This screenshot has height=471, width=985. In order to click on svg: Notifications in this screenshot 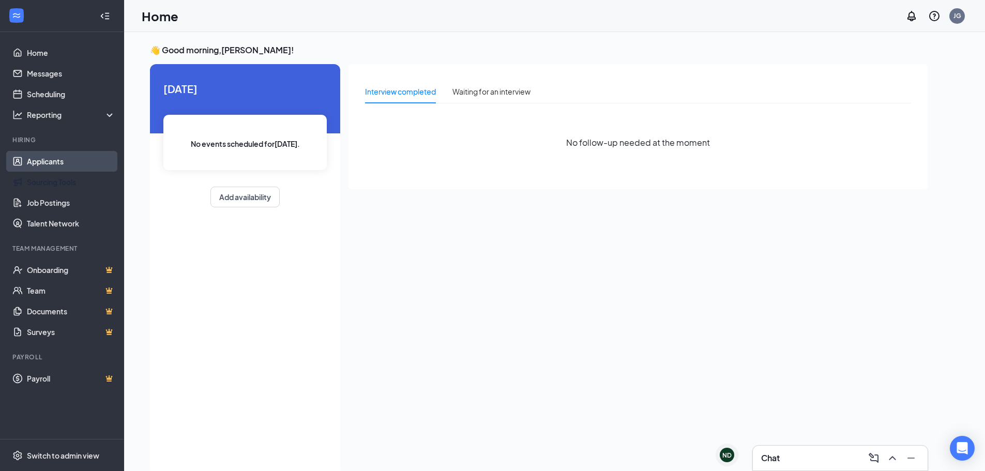, I will do `click(911, 16)`.